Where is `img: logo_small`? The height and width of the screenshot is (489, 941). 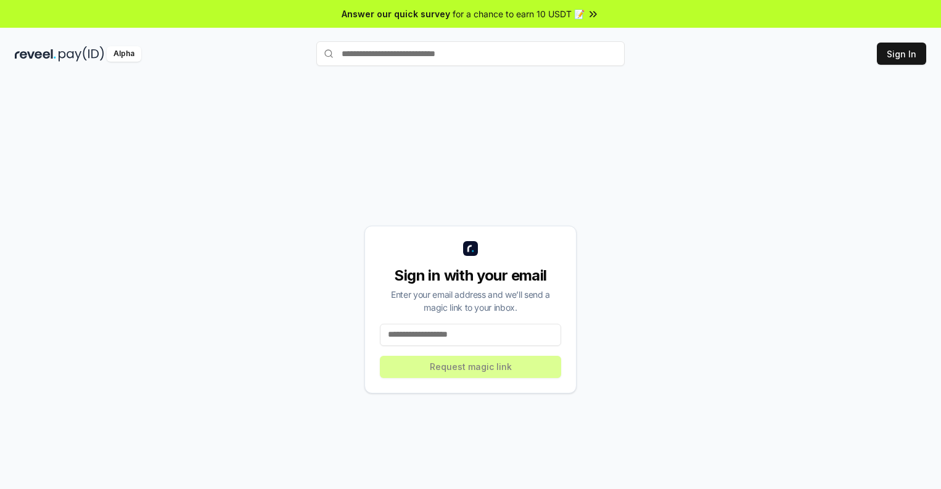 img: logo_small is located at coordinates (471, 249).